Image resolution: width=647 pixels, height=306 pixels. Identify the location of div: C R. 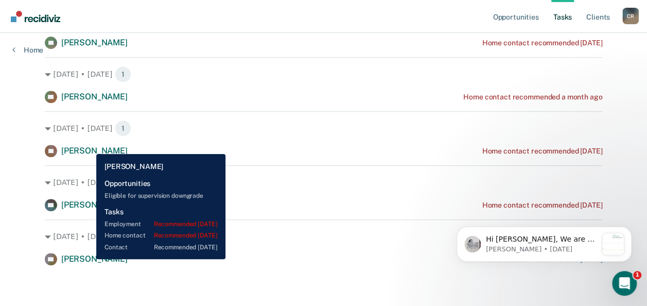
(631, 16).